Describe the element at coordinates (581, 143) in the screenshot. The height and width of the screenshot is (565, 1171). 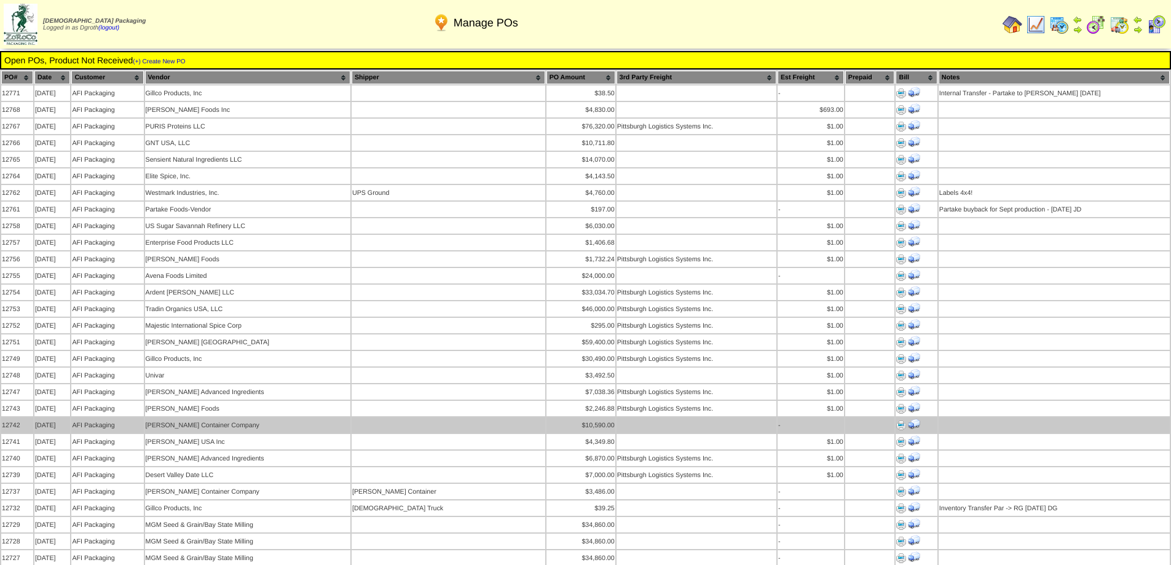
I see `div: $10,711.80` at that location.